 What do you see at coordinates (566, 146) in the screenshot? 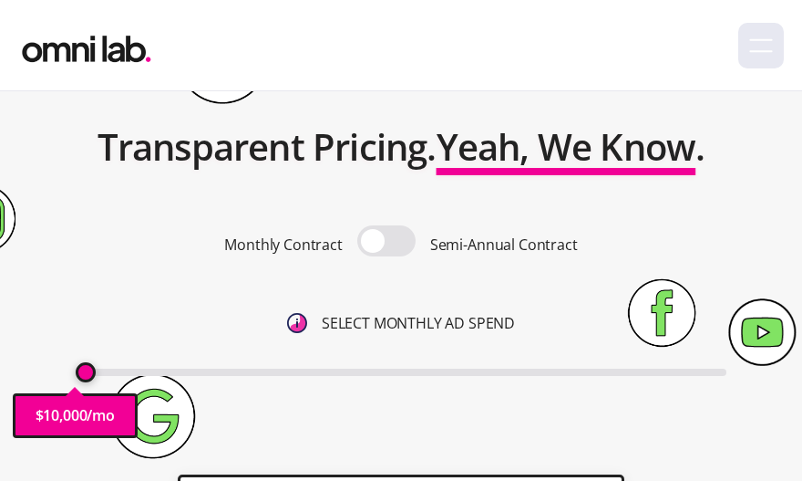
I see `span: Yeah, We Know` at bounding box center [566, 146].